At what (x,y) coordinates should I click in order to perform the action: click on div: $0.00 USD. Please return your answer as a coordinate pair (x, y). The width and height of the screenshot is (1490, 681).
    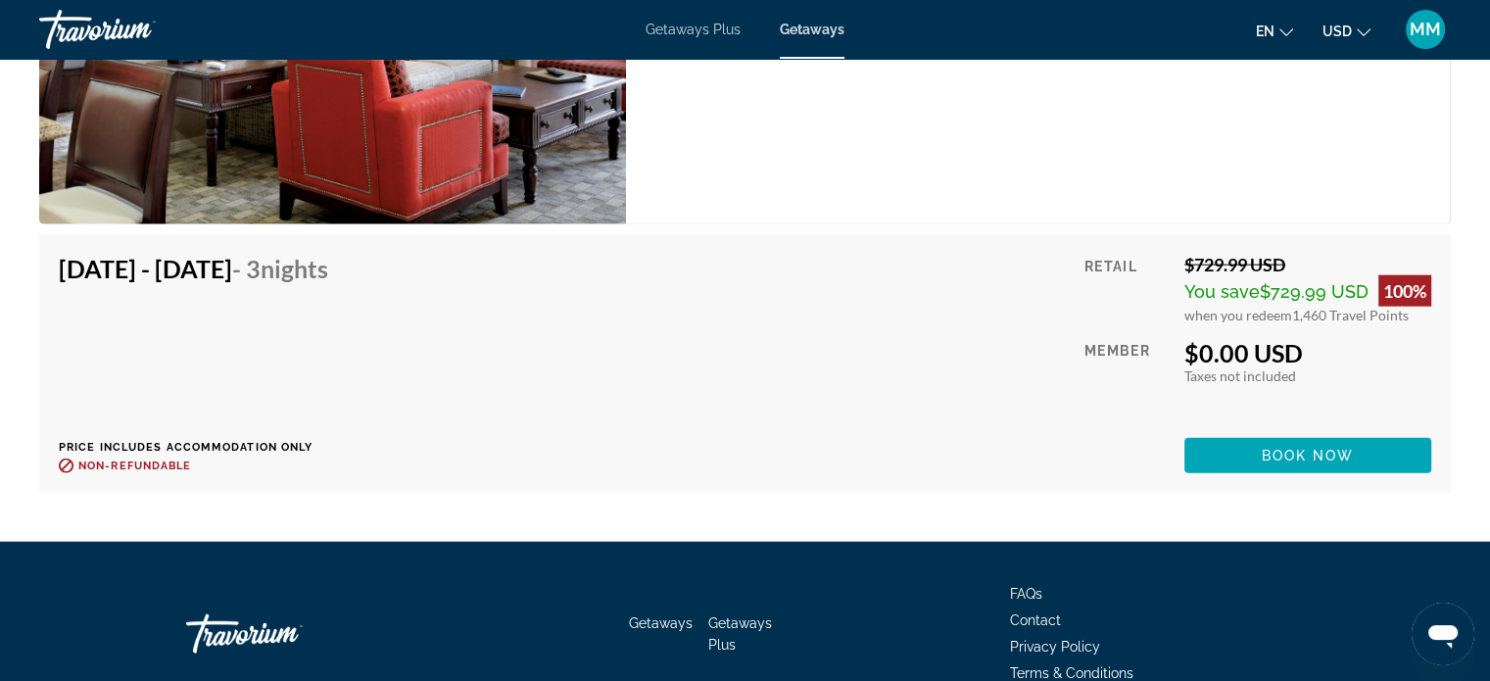
    Looking at the image, I should click on (1308, 353).